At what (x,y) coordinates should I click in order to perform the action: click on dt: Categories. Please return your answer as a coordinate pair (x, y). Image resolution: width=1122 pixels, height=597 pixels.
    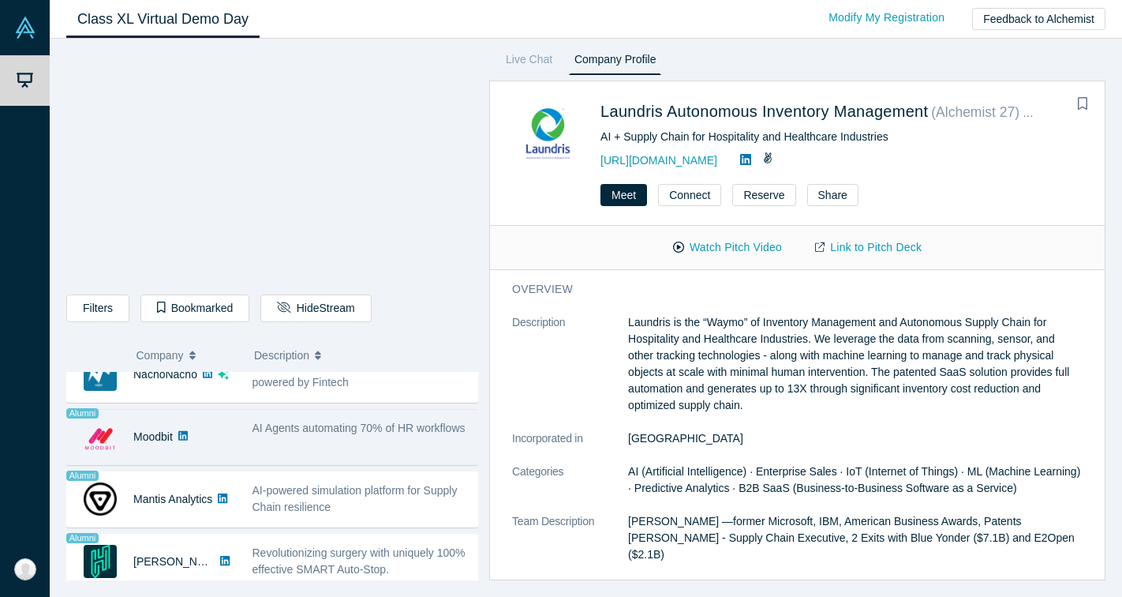
    Looking at the image, I should click on (570, 488).